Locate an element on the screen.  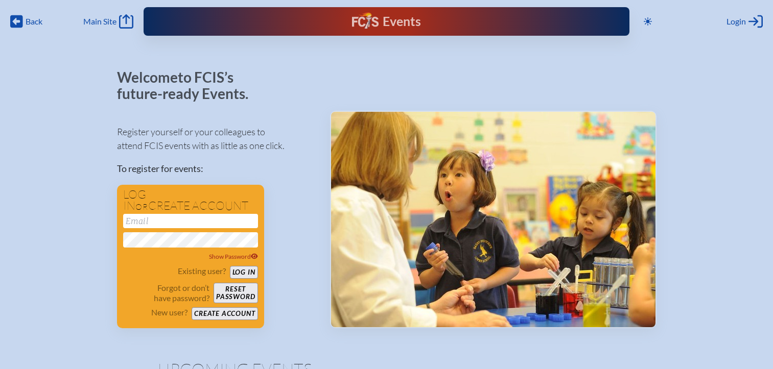
span: or is located at coordinates (141, 207).